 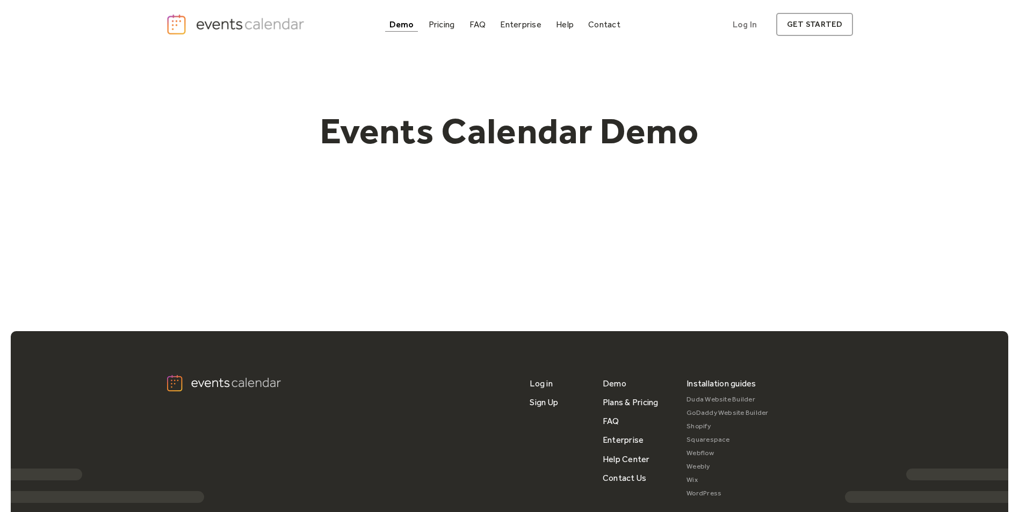 What do you see at coordinates (237, 24) in the screenshot?
I see `a: home` at bounding box center [237, 24].